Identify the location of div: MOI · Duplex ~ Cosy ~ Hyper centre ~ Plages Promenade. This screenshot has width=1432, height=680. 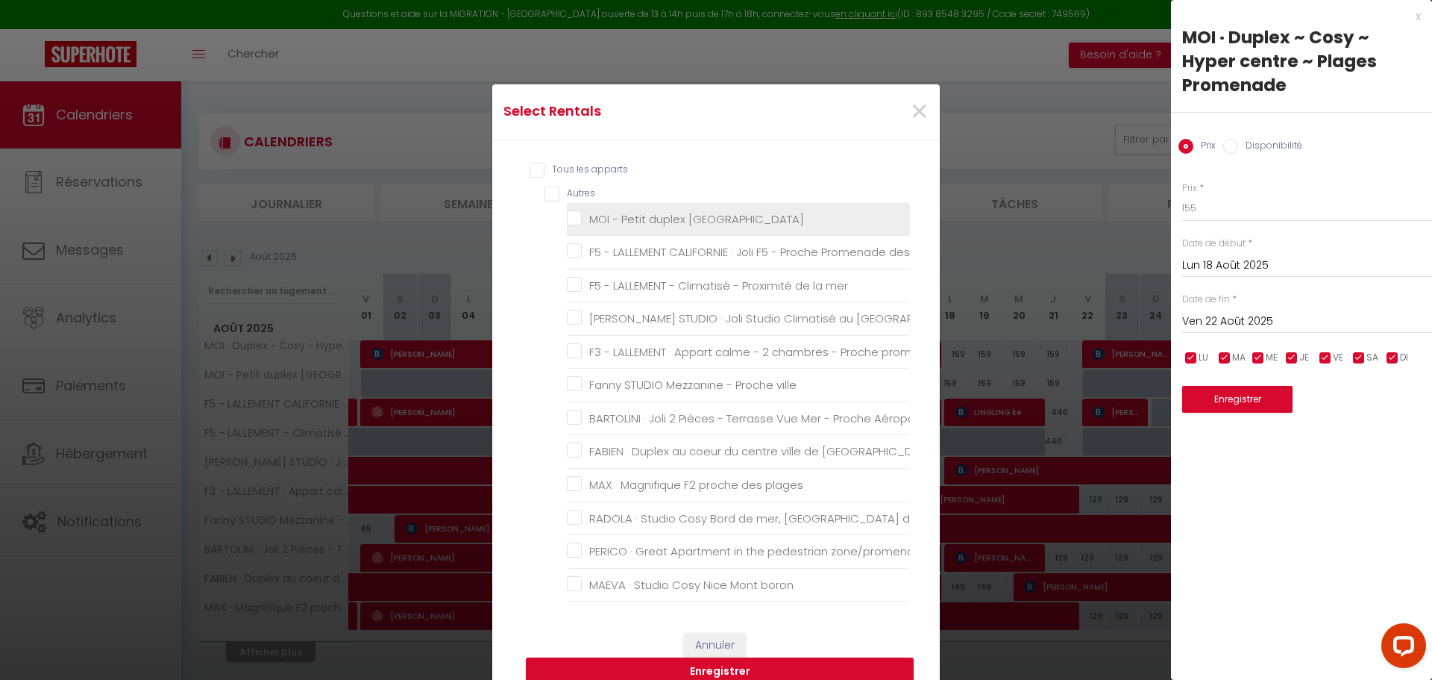
(1302, 61).